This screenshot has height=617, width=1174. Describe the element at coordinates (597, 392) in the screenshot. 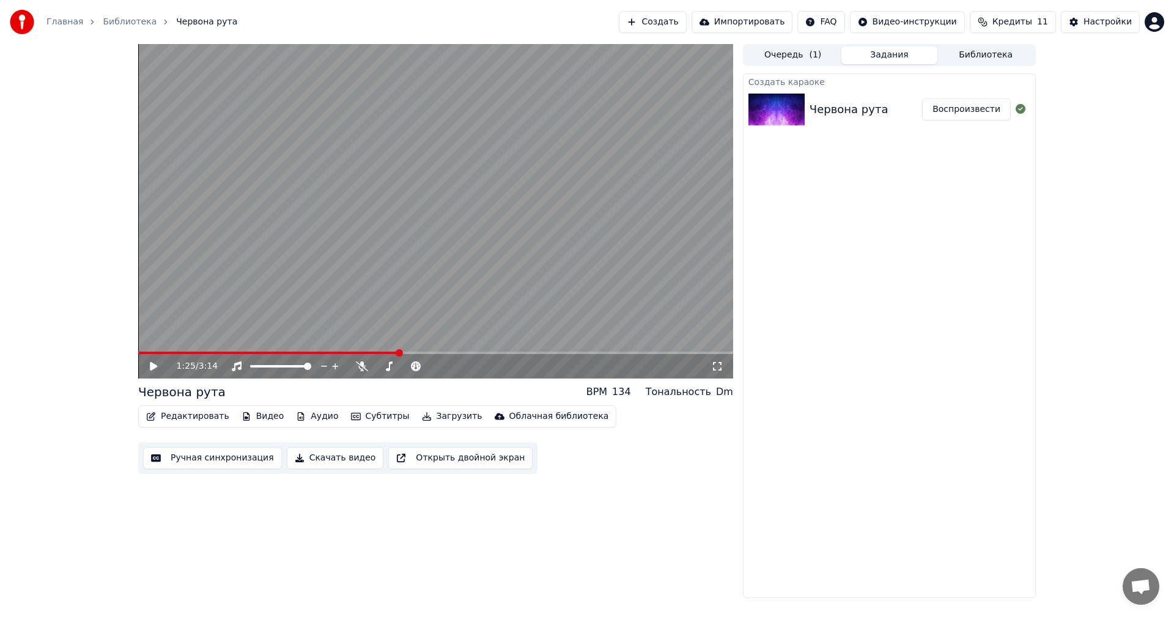

I see `div: BPM` at that location.